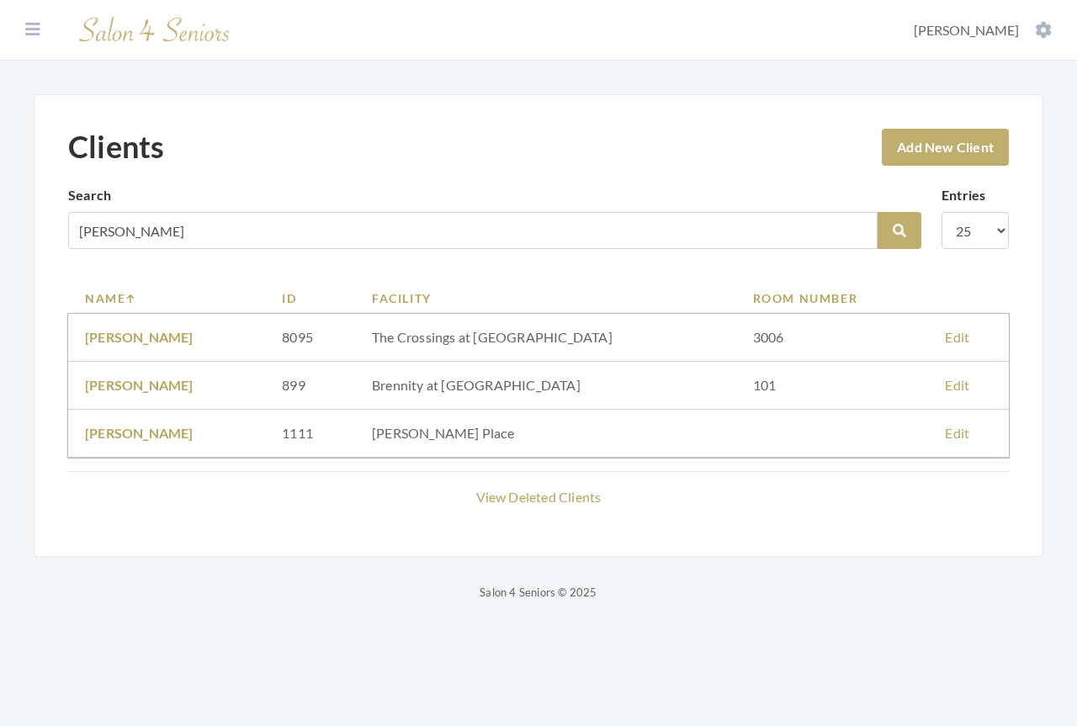 The image size is (1077, 726). What do you see at coordinates (832, 385) in the screenshot?
I see `td: 101` at bounding box center [832, 385].